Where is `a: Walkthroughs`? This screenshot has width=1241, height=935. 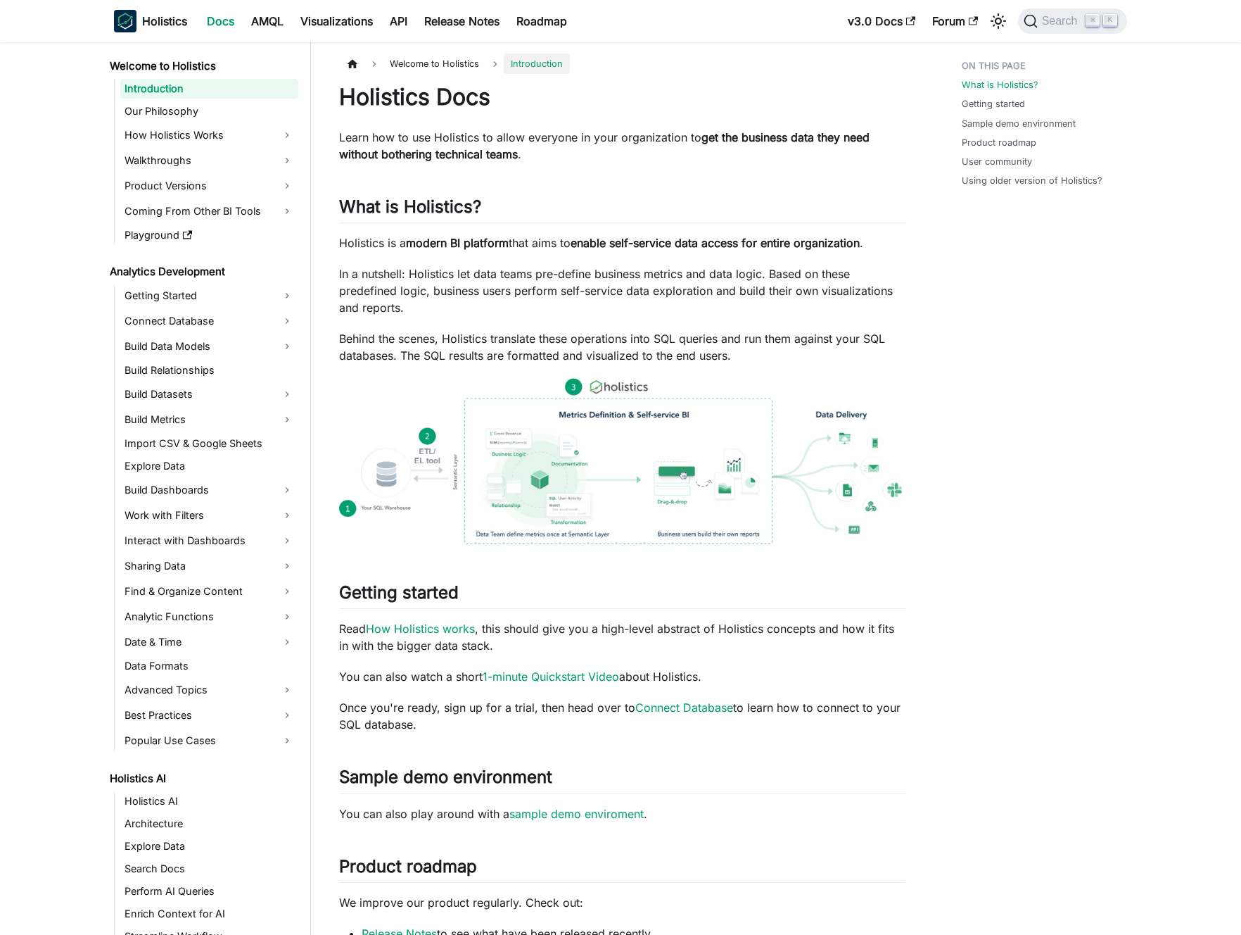
a: Walkthroughs is located at coordinates (209, 160).